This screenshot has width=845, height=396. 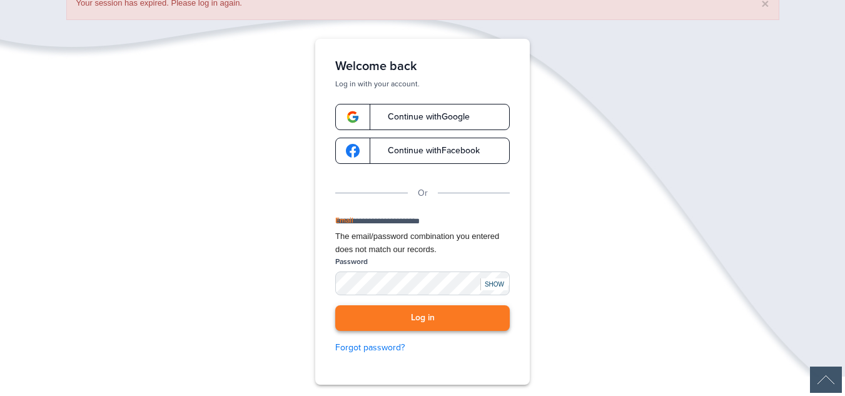 What do you see at coordinates (427, 151) in the screenshot?
I see `span: Continue with Facebook` at bounding box center [427, 151].